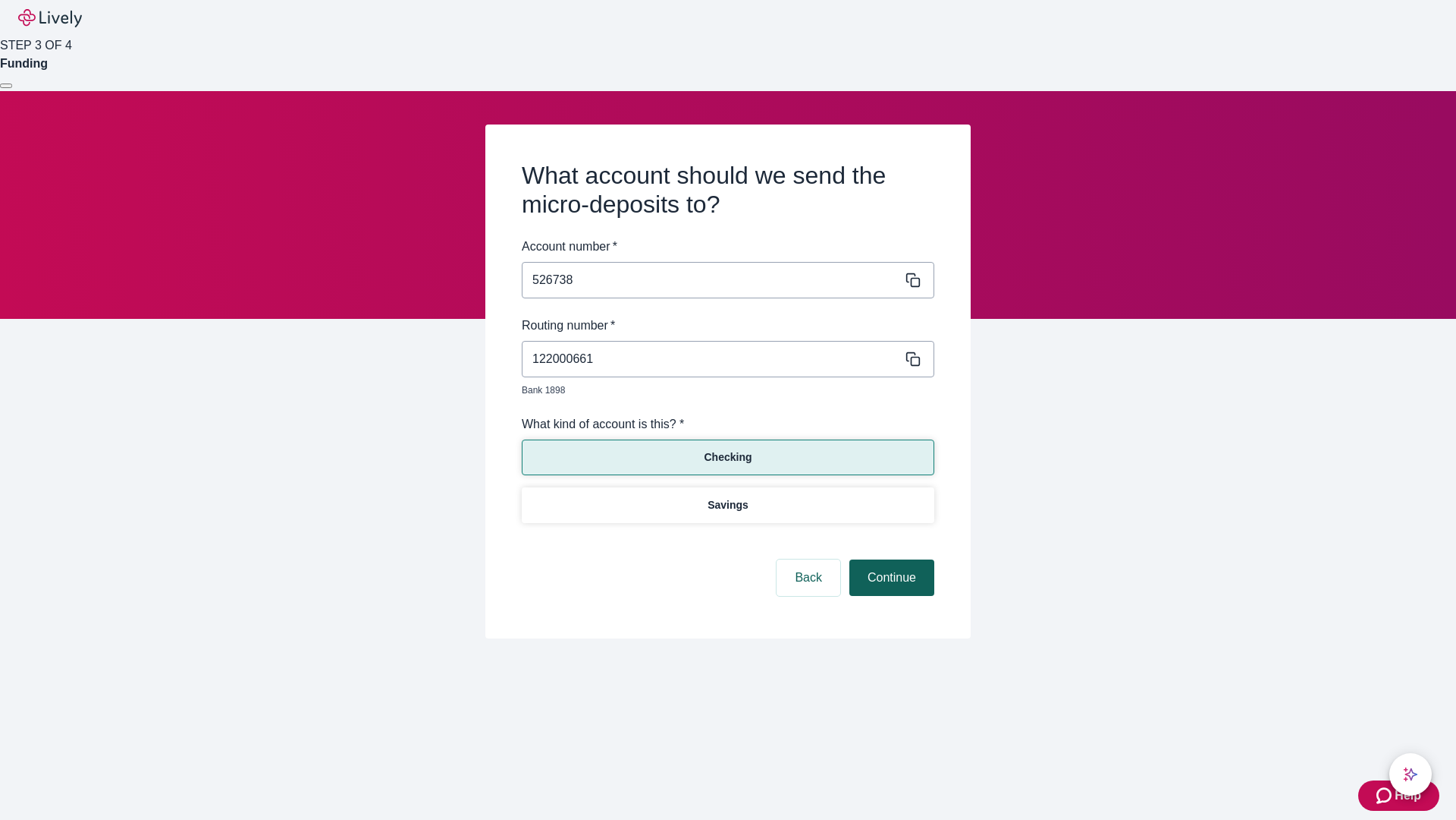 The image size is (1456, 820). I want to click on button: Checking, so click(728, 457).